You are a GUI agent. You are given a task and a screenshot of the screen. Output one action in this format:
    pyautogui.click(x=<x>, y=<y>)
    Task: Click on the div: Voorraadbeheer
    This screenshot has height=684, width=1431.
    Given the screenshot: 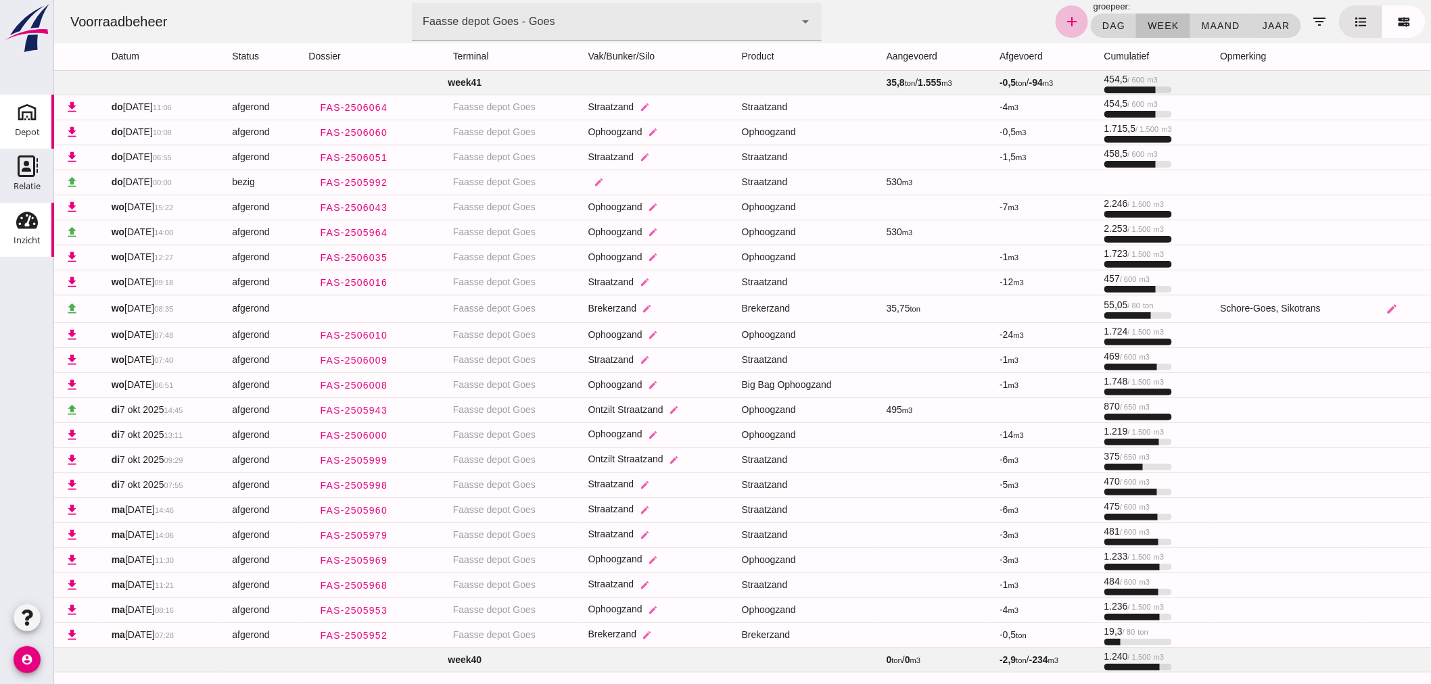 What is the action you would take?
    pyautogui.click(x=64, y=22)
    